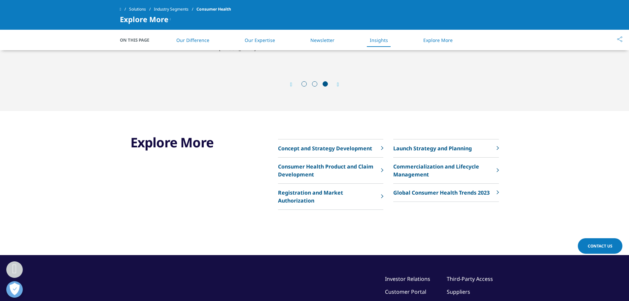  Describe the element at coordinates (138, 40) in the screenshot. I see `span: On This Page` at that location.